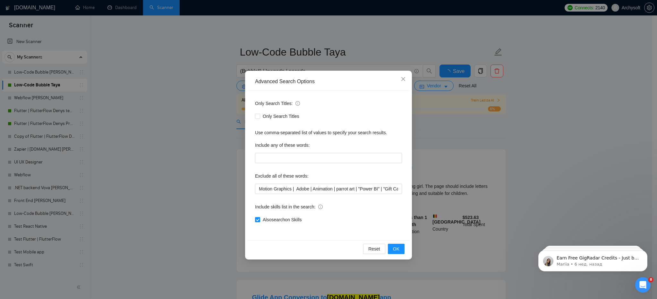 The width and height of the screenshot is (657, 299). What do you see at coordinates (69, 98) in the screenshot?
I see `span: Earn Free GigRadar Credits - Just by Sharing Your Story! 💬 Want more credits for sending proposal...` at bounding box center [69, 98].